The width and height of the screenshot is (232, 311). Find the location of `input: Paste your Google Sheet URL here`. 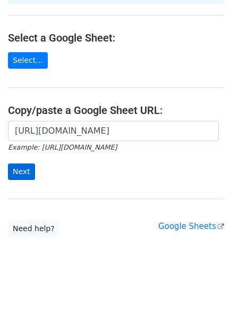

input: Paste your Google Sheet URL here is located at coordinates (113, 131).